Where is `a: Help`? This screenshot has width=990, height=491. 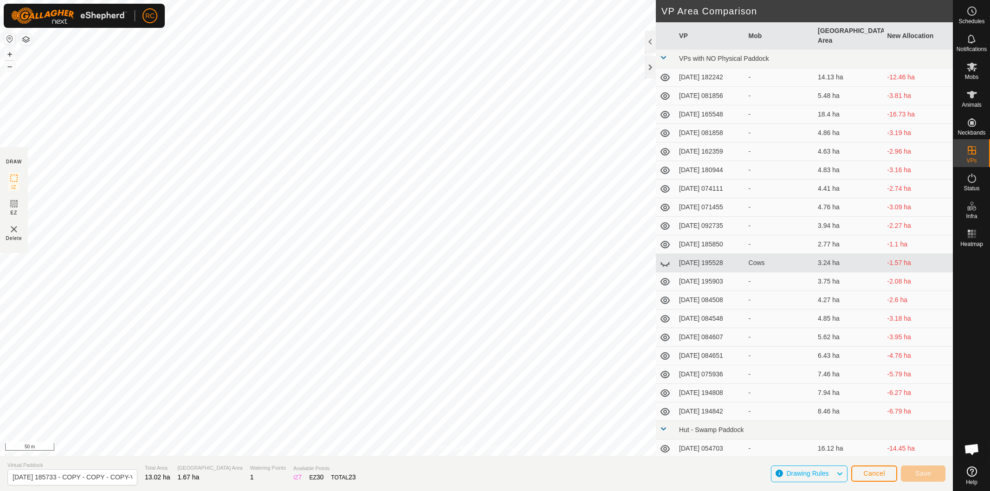
a: Help is located at coordinates (971, 476).